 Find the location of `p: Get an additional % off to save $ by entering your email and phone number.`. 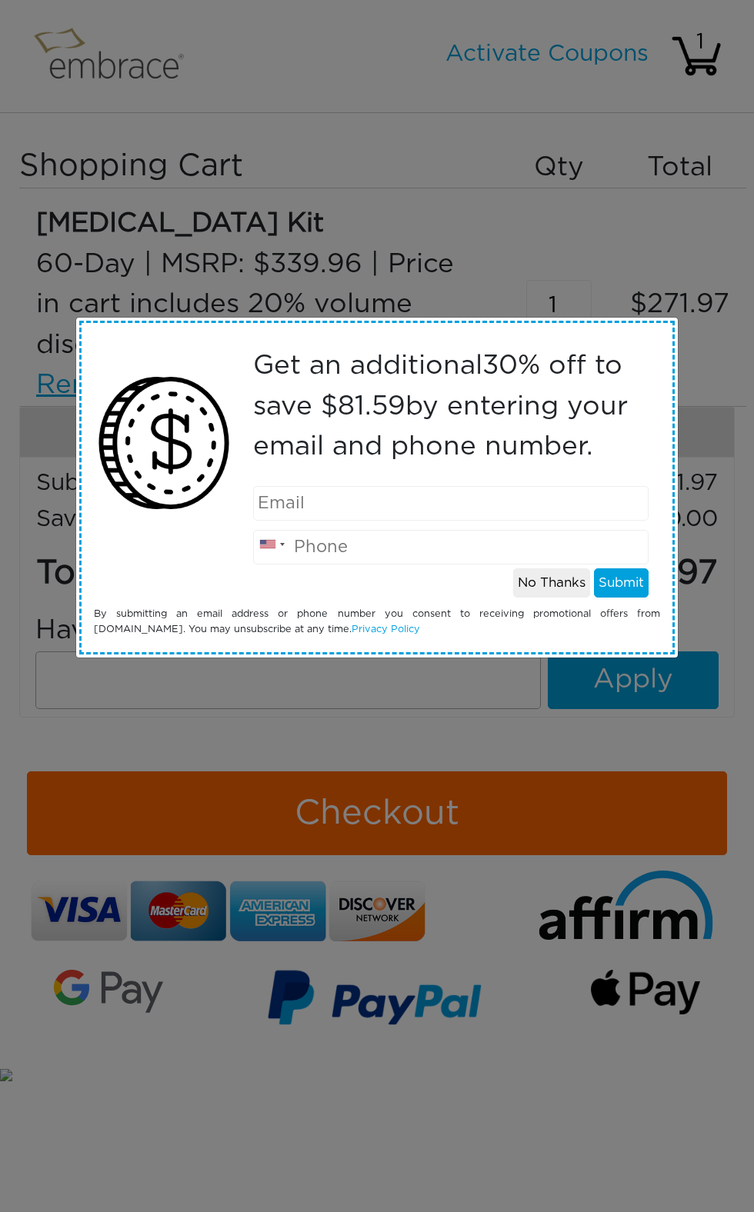

p: Get an additional % off to save $ by entering your email and phone number. is located at coordinates (451, 407).